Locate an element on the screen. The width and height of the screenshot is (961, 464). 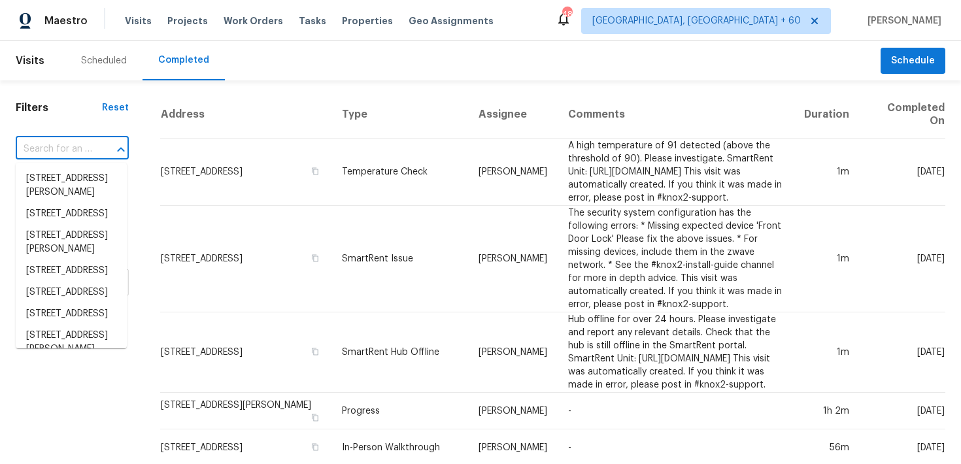
th: Assignee is located at coordinates (512, 114).